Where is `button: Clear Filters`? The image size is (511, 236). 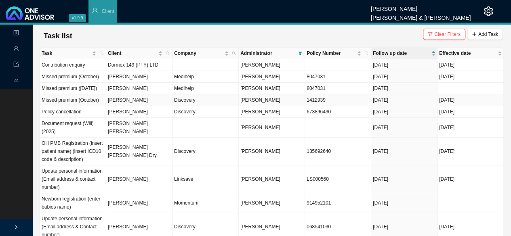 button: Clear Filters is located at coordinates (444, 34).